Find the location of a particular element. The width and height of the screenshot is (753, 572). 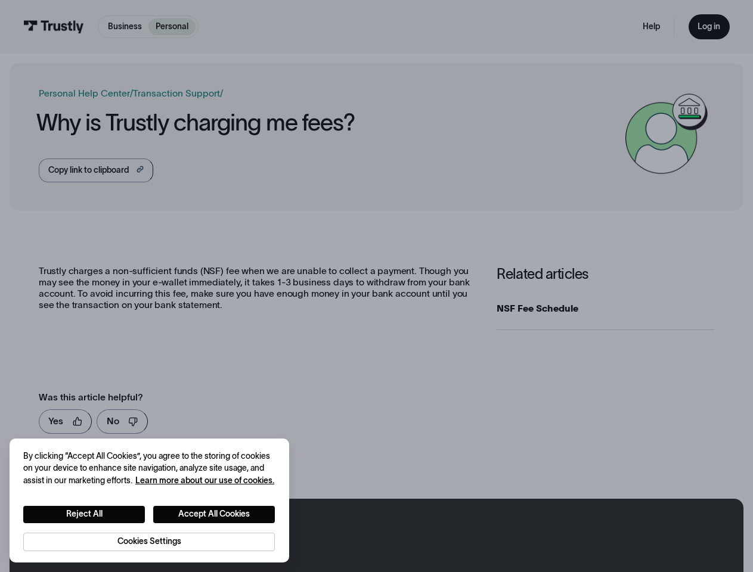

button: Accept All Cookies is located at coordinates (214, 515).